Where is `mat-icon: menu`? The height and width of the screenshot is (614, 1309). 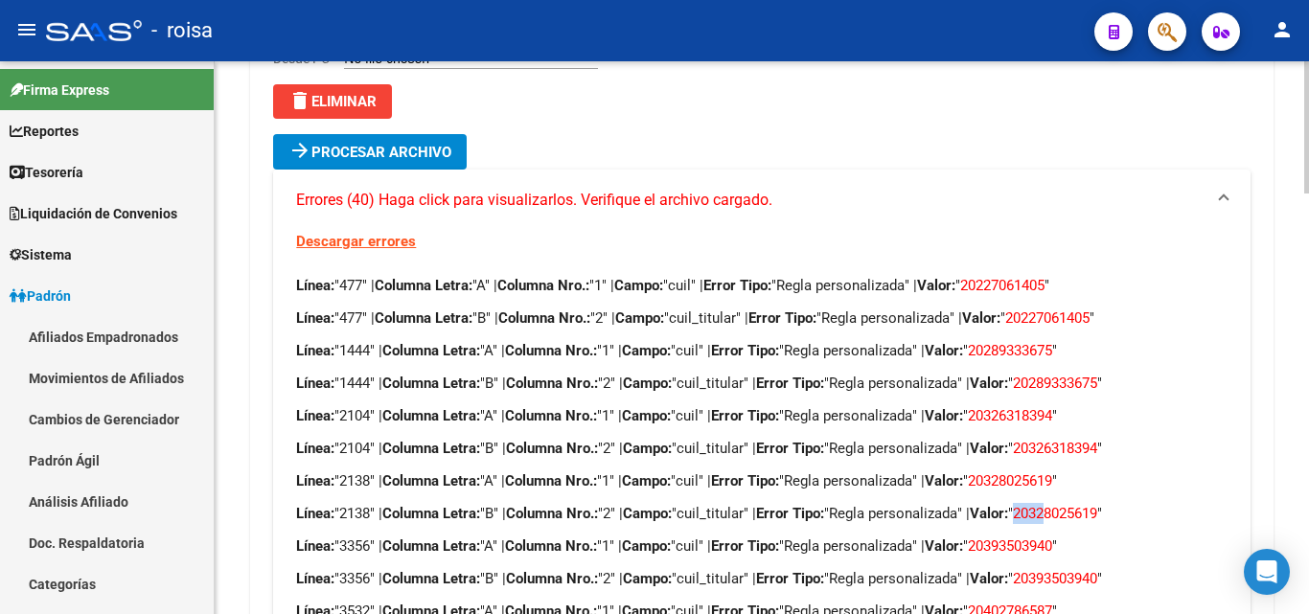
mat-icon: menu is located at coordinates (27, 30).